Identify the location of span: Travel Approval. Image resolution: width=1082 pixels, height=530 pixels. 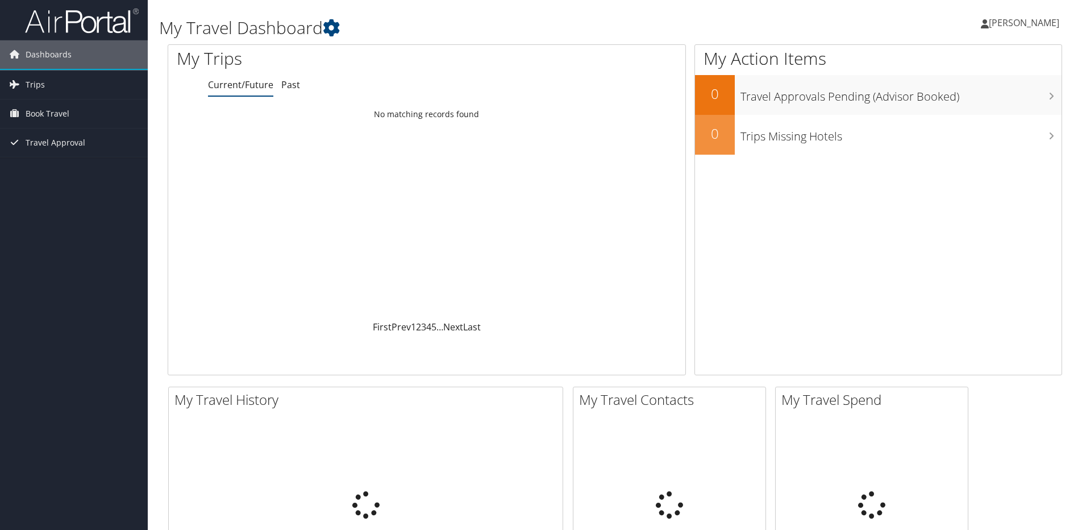
(55, 143).